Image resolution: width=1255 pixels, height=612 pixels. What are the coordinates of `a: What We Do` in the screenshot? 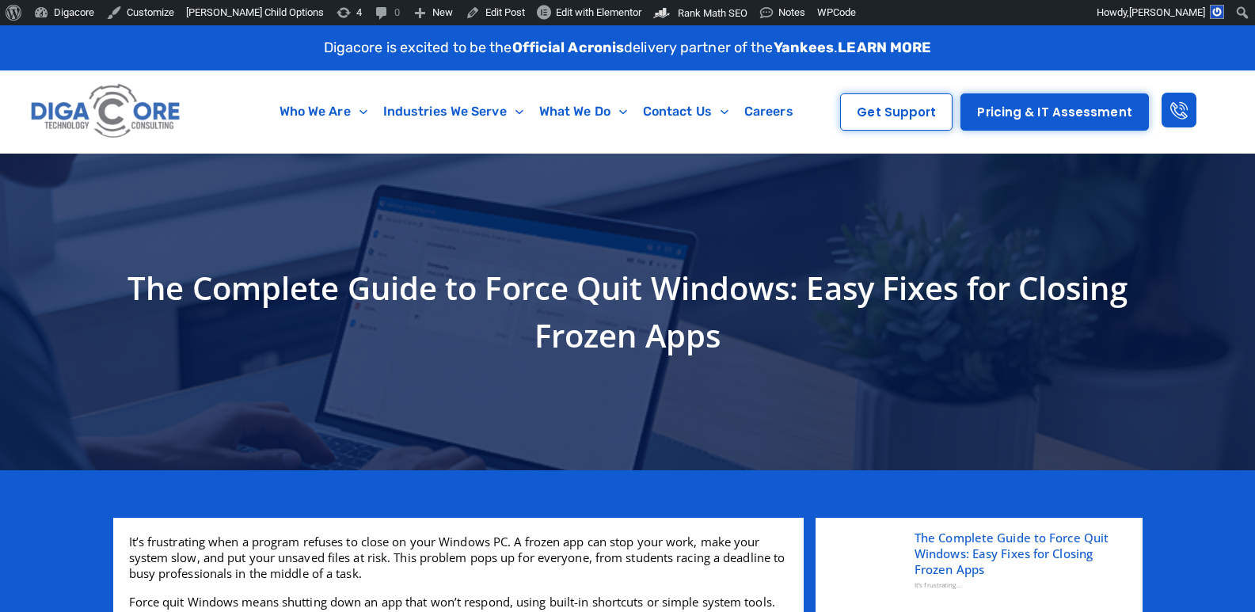 It's located at (583, 112).